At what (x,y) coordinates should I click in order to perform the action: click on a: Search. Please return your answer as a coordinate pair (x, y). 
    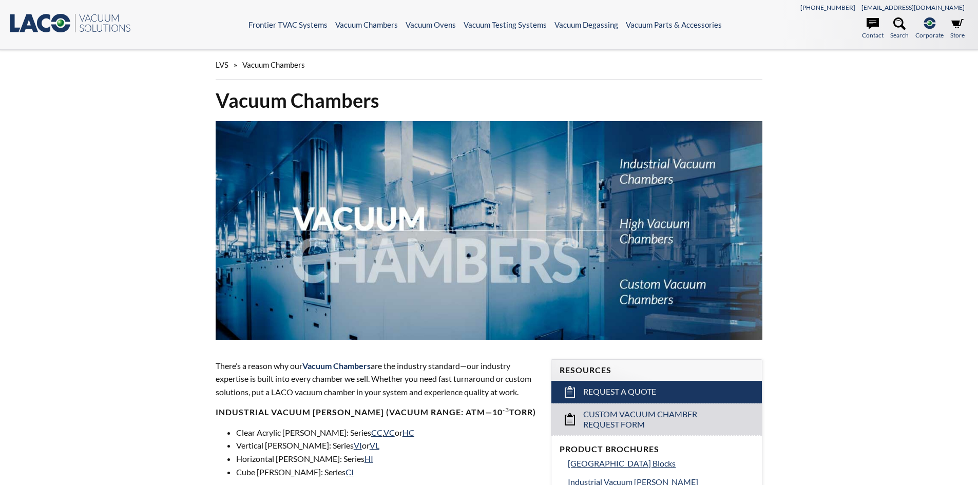
    Looking at the image, I should click on (900, 29).